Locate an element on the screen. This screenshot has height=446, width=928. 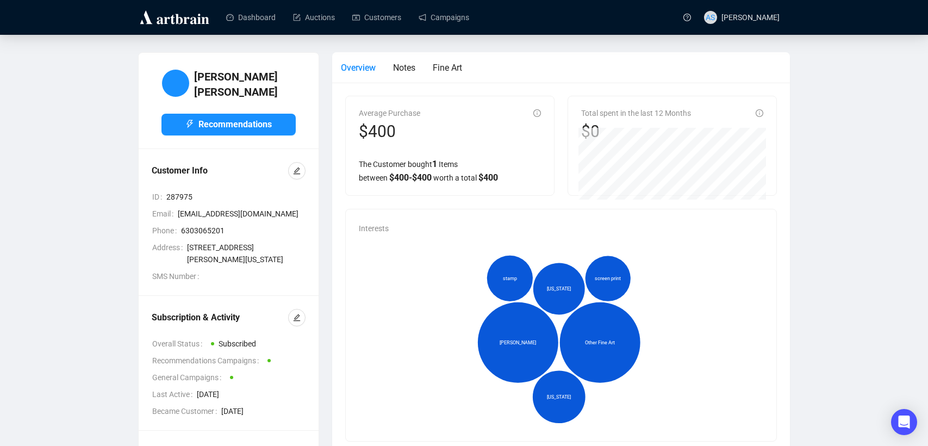
span: 1 is located at coordinates (434, 164).